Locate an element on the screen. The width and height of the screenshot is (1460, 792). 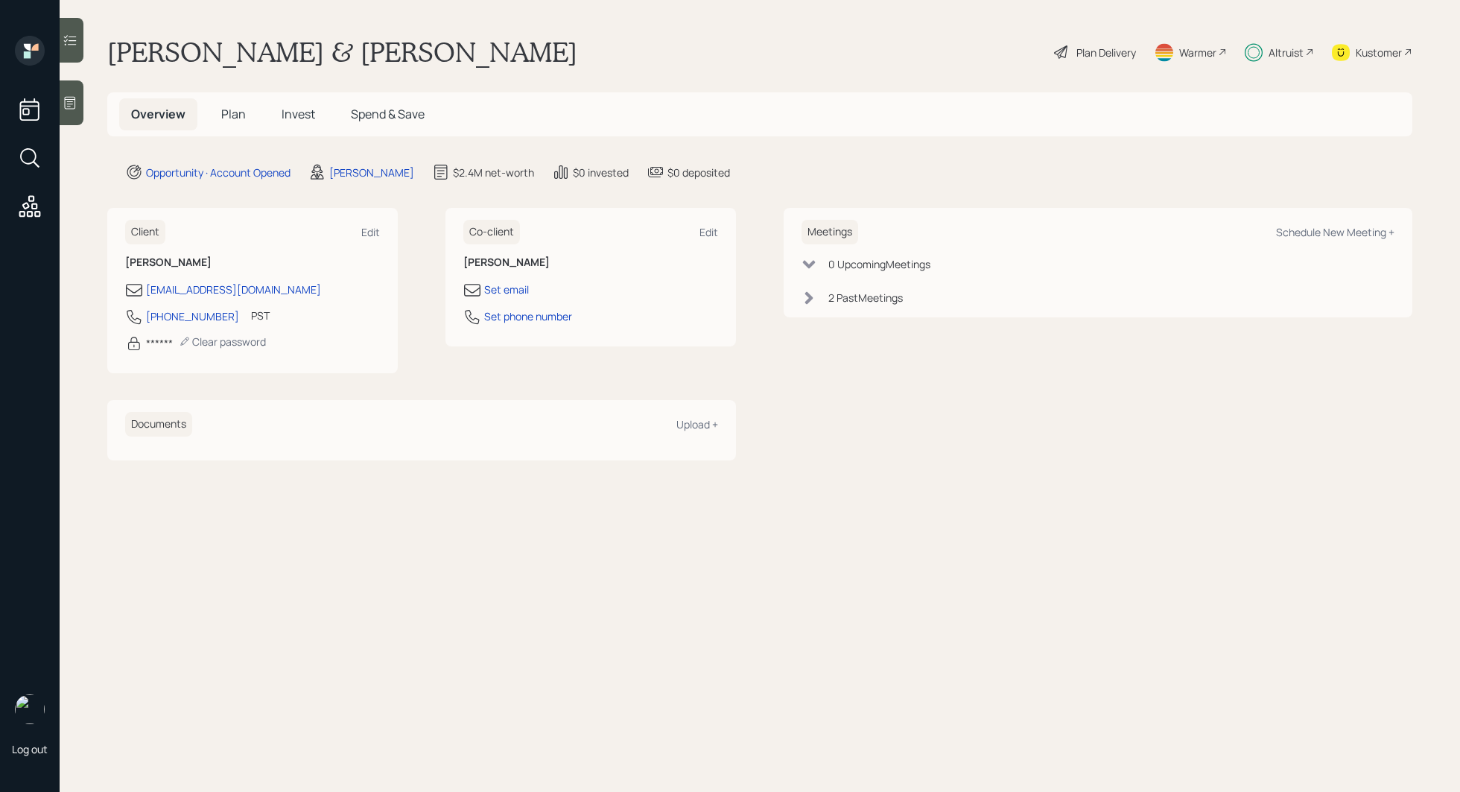
div: Plan Delivery is located at coordinates (1106, 52).